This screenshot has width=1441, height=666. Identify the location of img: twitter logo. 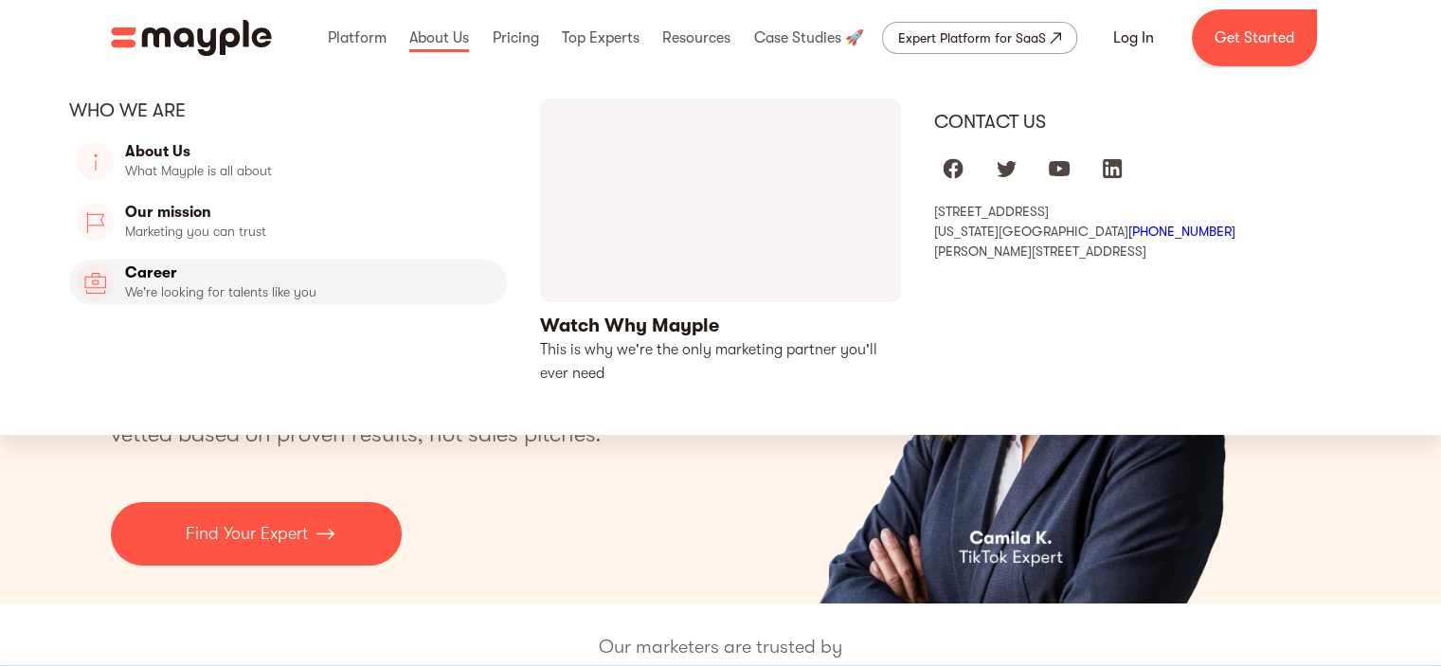
(1006, 169).